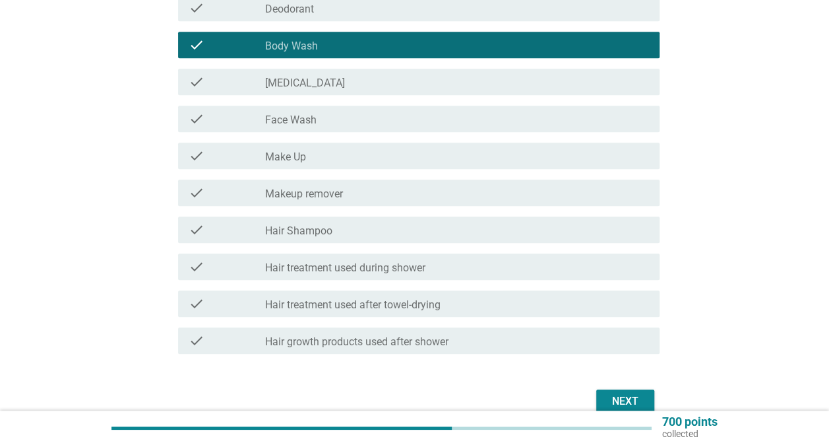 The height and width of the screenshot is (445, 829). What do you see at coordinates (345, 268) in the screenshot?
I see `label: Hair treatment used during shower` at bounding box center [345, 268].